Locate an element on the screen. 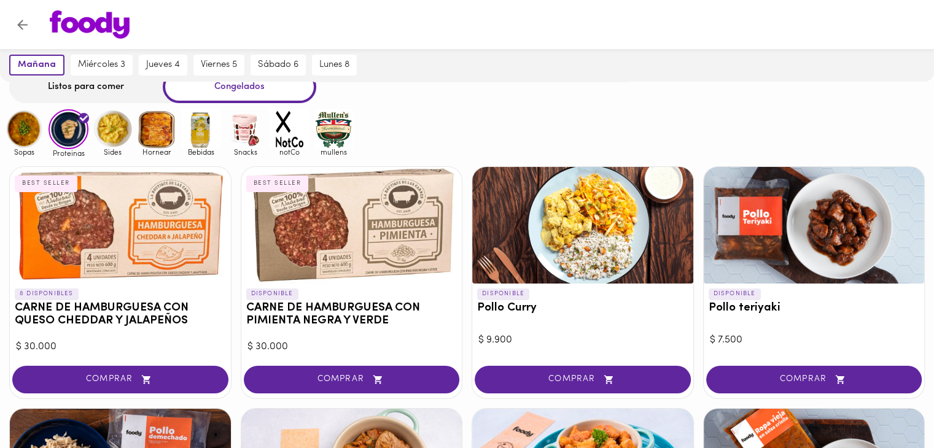 The image size is (934, 448). button: jueves 4 is located at coordinates (163, 65).